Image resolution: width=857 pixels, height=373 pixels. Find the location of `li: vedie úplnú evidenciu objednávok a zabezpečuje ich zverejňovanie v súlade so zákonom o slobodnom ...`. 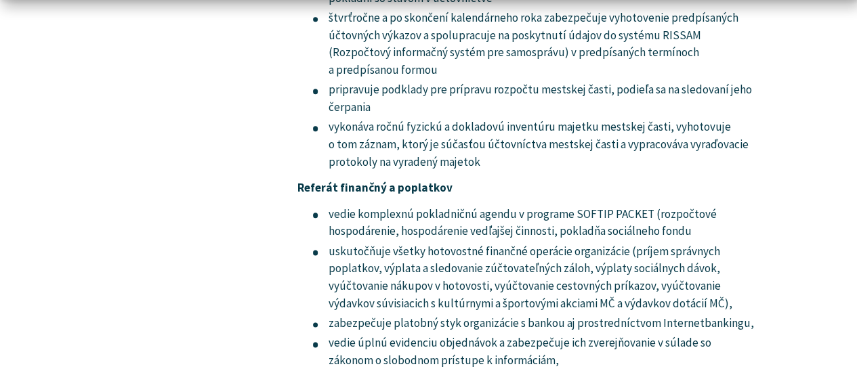

li: vedie úplnú evidenciu objednávok a zabezpečuje ich zverejňovanie v súlade so zákonom o slobodnom ... is located at coordinates (534, 352).